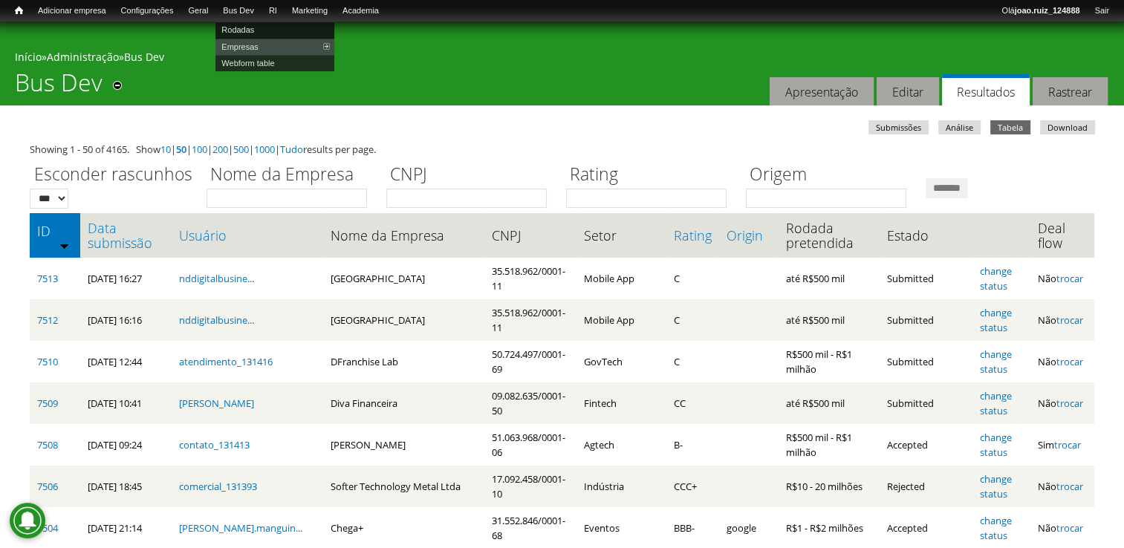 The width and height of the screenshot is (1124, 548). What do you see at coordinates (531, 445) in the screenshot?
I see `td: 51.063.968/0001-06` at bounding box center [531, 445].